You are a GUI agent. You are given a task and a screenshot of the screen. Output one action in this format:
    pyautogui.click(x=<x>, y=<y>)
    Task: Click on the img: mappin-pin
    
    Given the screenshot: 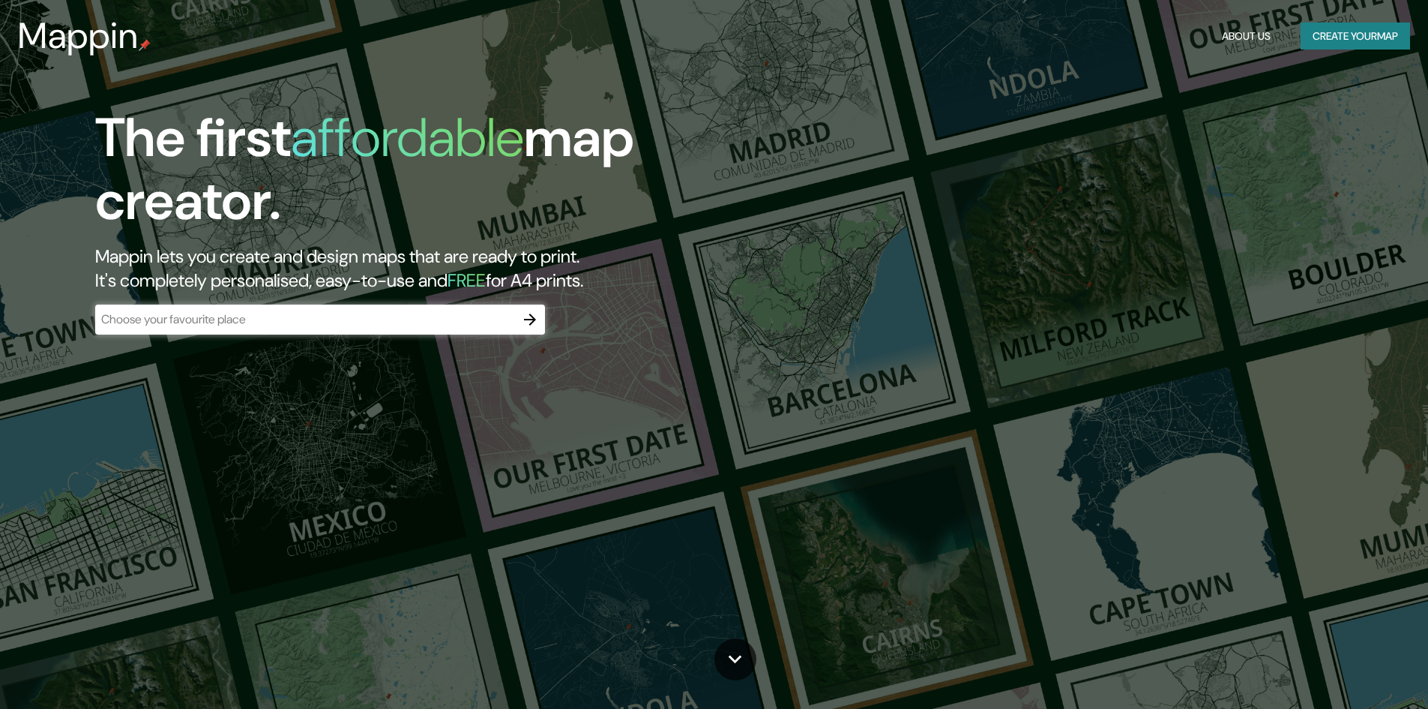 What is the action you would take?
    pyautogui.click(x=145, y=45)
    